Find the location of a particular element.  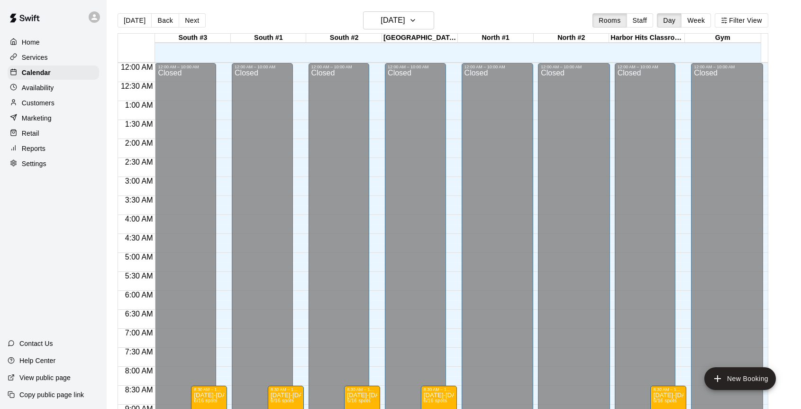

p: Calendar is located at coordinates (36, 73).